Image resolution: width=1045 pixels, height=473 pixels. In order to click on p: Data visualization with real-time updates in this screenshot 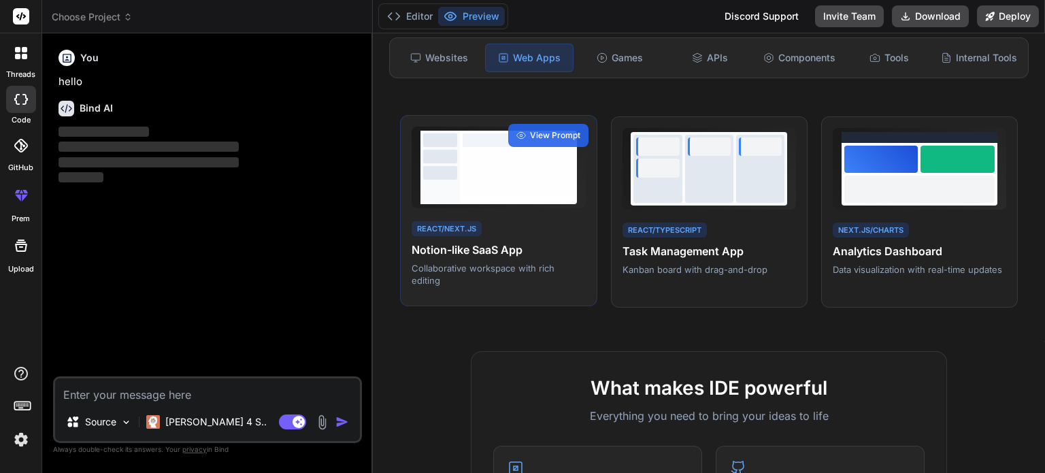, I will do `click(919, 269)`.